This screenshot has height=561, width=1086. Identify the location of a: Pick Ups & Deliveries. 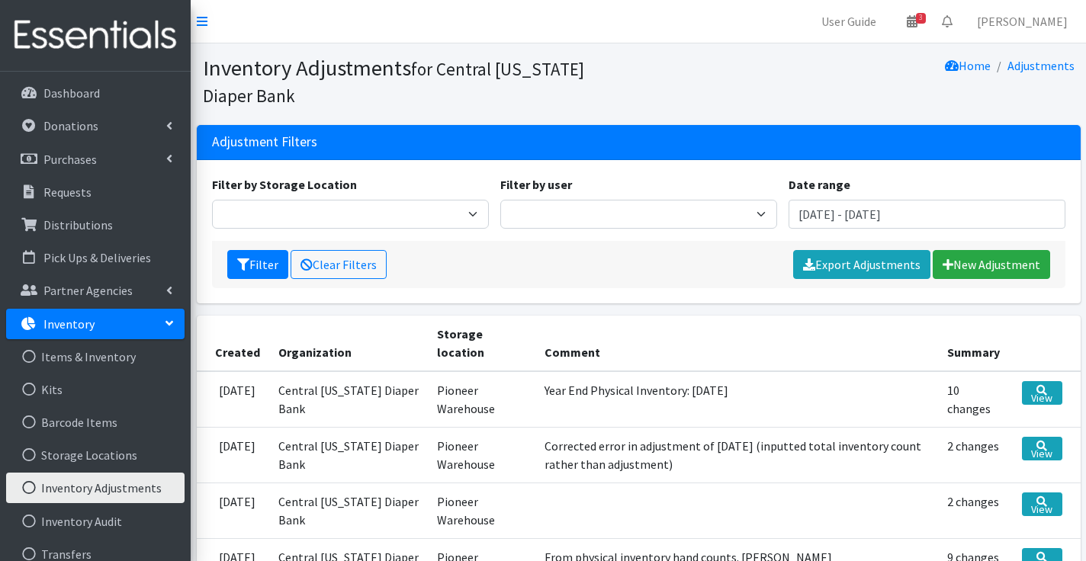
(95, 258).